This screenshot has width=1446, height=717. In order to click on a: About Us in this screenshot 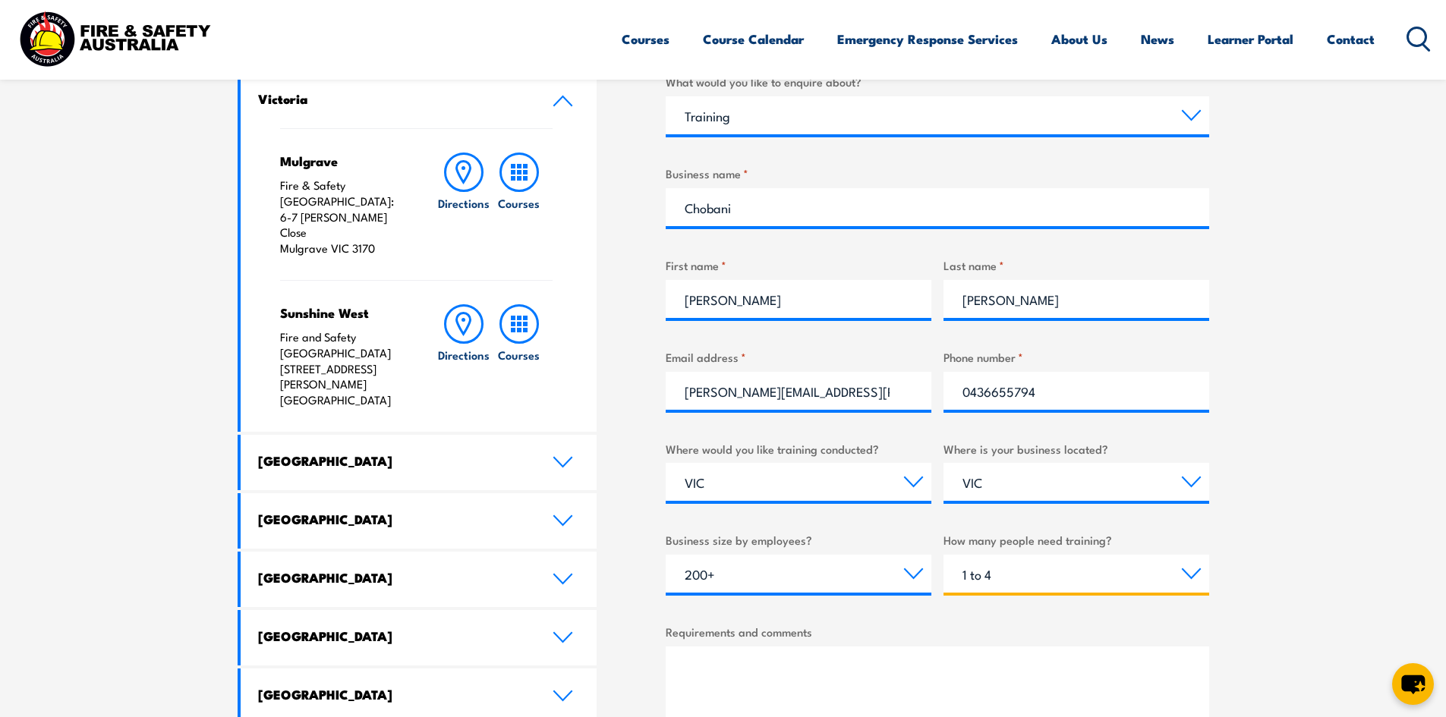, I will do `click(1080, 39)`.